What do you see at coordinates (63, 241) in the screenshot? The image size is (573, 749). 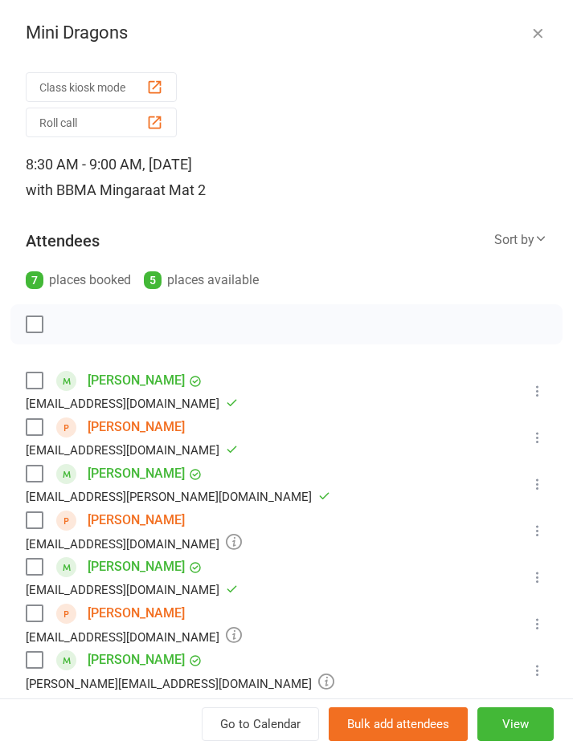 I see `div: Attendees` at bounding box center [63, 241].